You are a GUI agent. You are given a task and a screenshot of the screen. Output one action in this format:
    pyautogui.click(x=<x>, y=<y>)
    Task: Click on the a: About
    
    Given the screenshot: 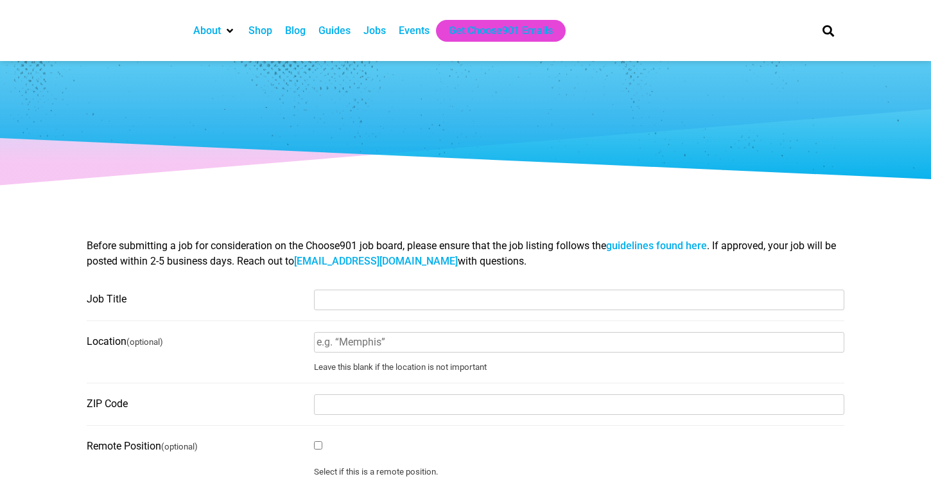 What is the action you would take?
    pyautogui.click(x=207, y=31)
    